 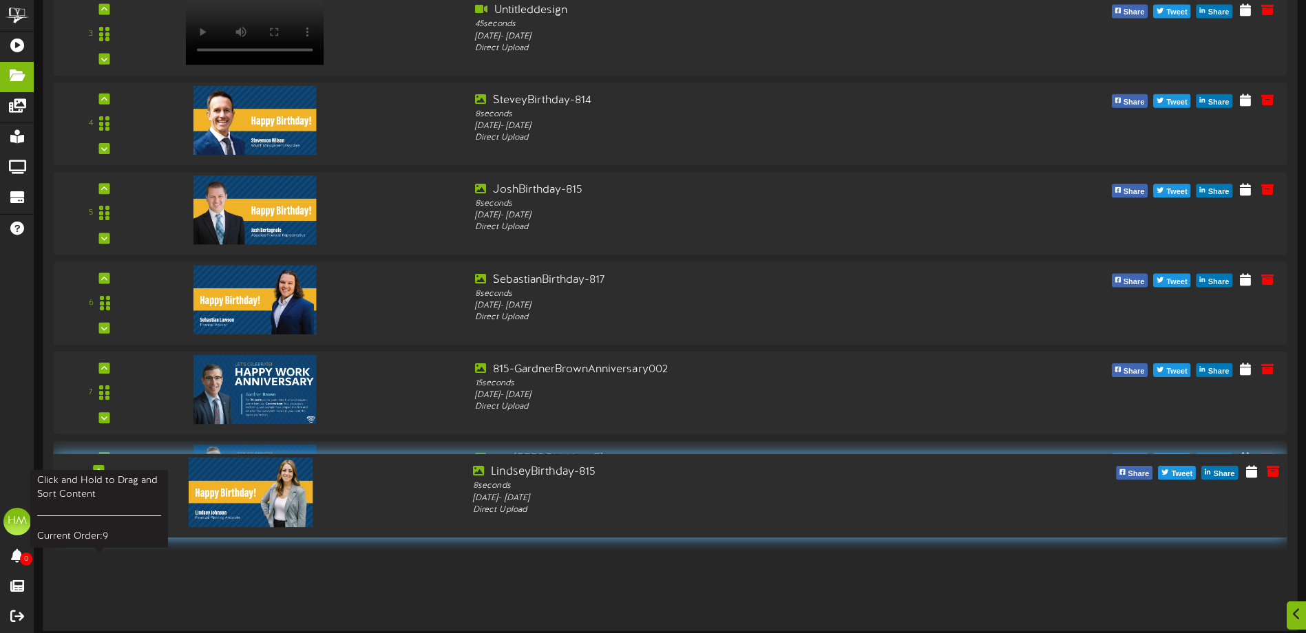 What do you see at coordinates (255, 120) in the screenshot?
I see `img: 0a0e5a1c-efc2-4fa3-b53d-19e17f5d284c.png` at bounding box center [255, 120].